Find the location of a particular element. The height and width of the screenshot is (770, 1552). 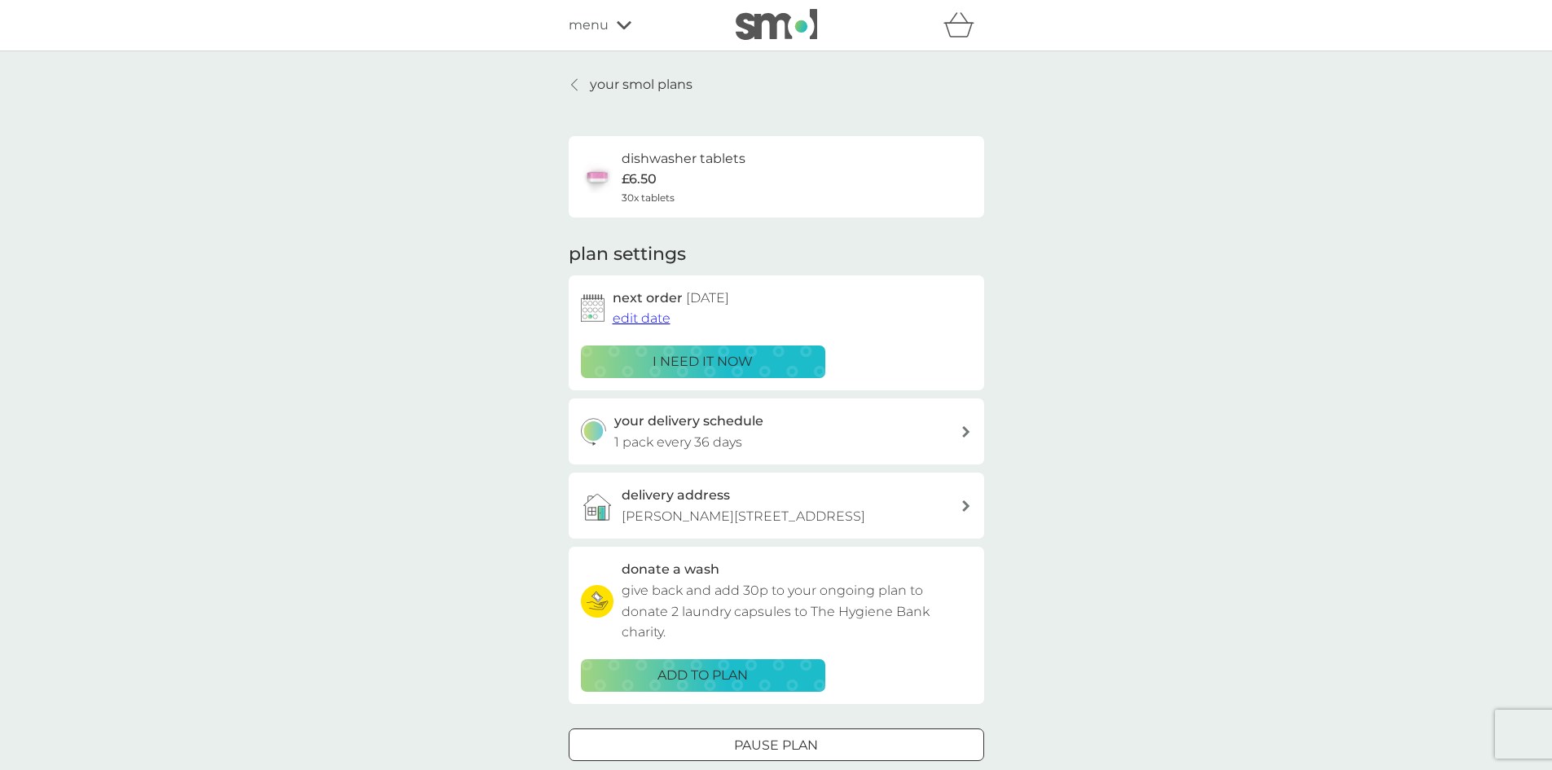

p: ADD TO PLAN is located at coordinates (702, 675).